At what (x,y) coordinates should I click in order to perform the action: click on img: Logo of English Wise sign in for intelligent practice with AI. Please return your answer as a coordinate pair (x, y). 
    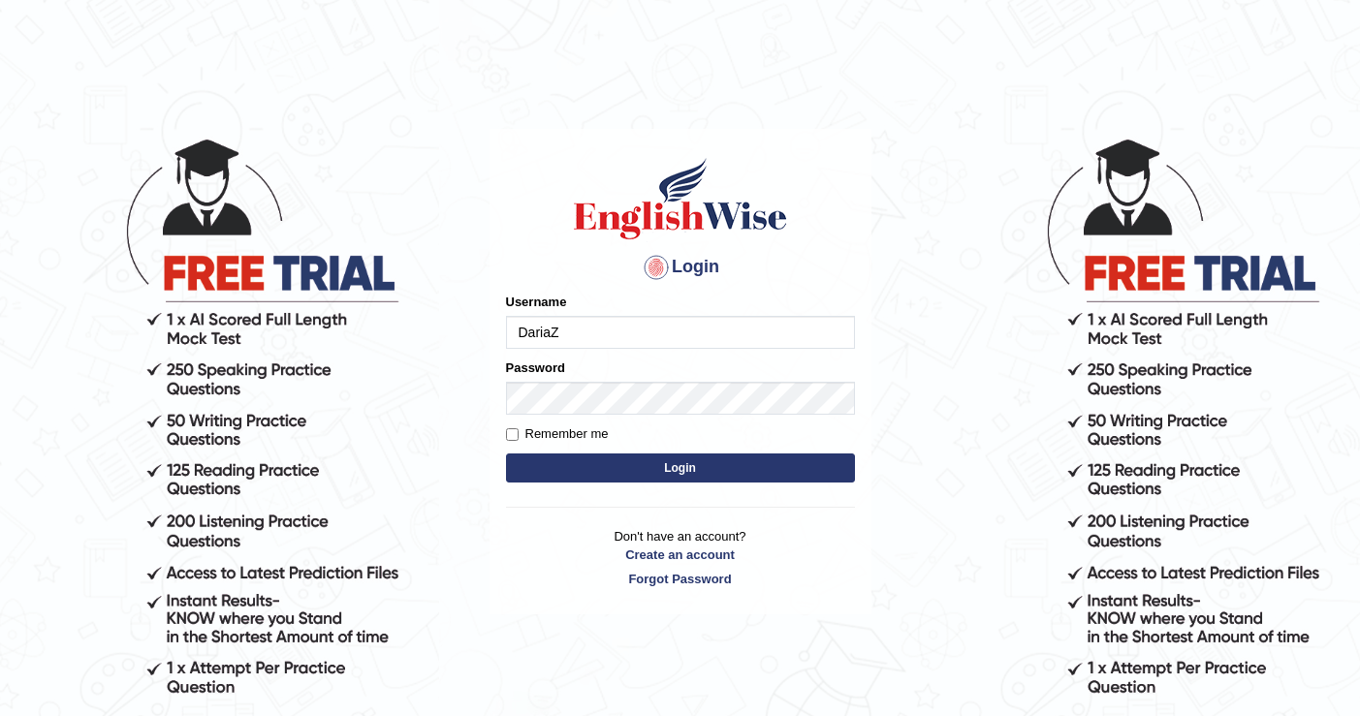
    Looking at the image, I should click on (680, 199).